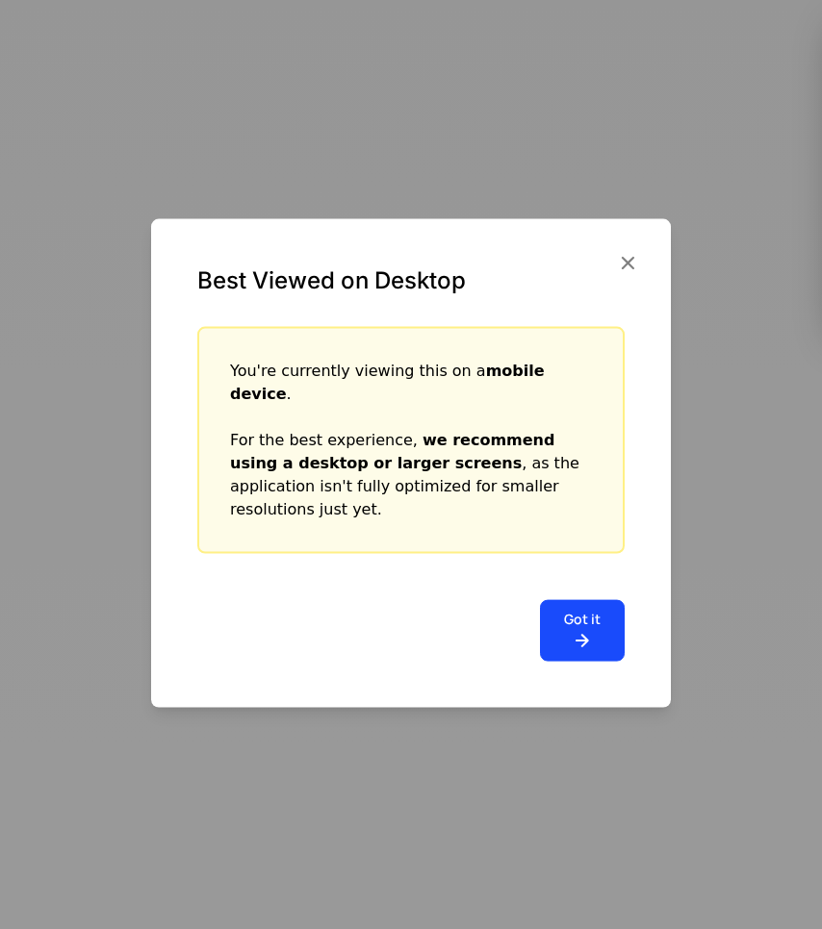 This screenshot has height=929, width=822. I want to click on i: arrow-right, so click(582, 641).